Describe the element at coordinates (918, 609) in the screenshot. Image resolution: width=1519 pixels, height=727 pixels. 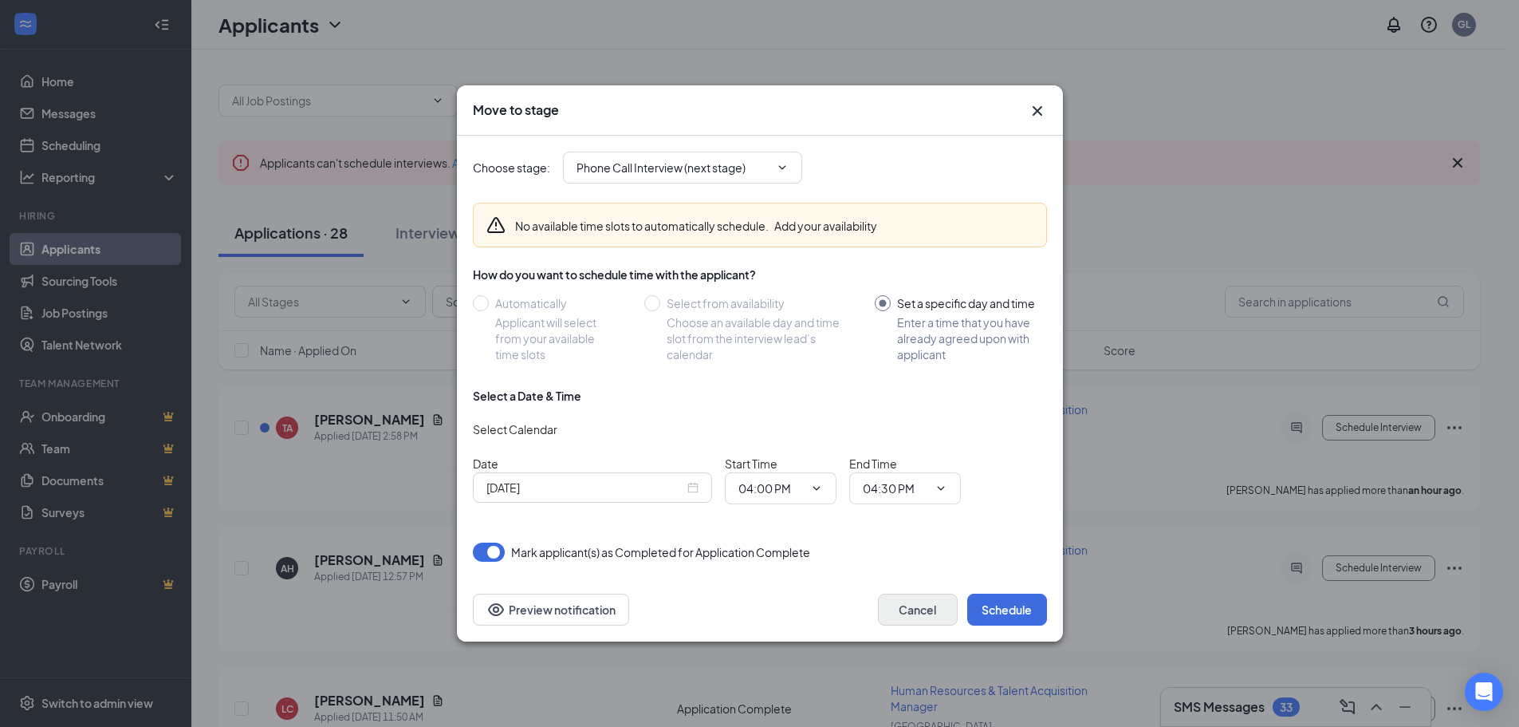
I see `button: Cancel` at that location.